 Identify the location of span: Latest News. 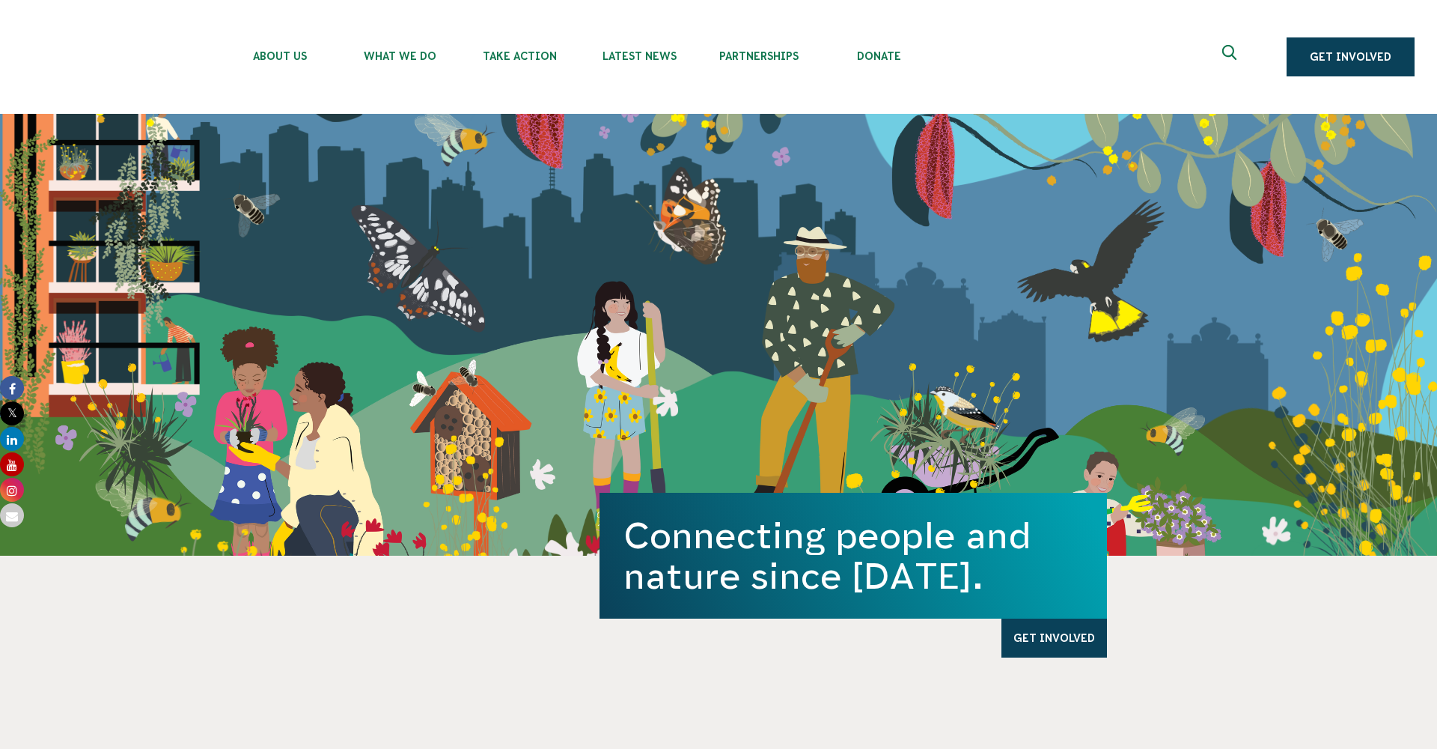
(639, 56).